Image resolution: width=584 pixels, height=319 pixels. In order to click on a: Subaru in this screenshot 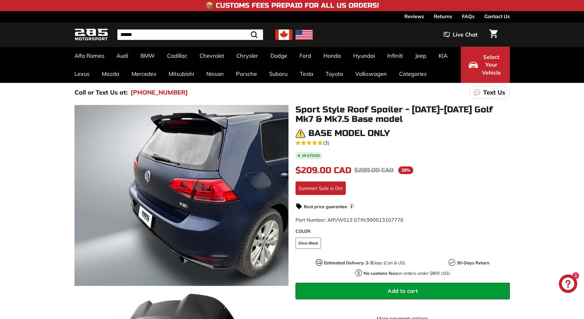, I will do `click(279, 74)`.